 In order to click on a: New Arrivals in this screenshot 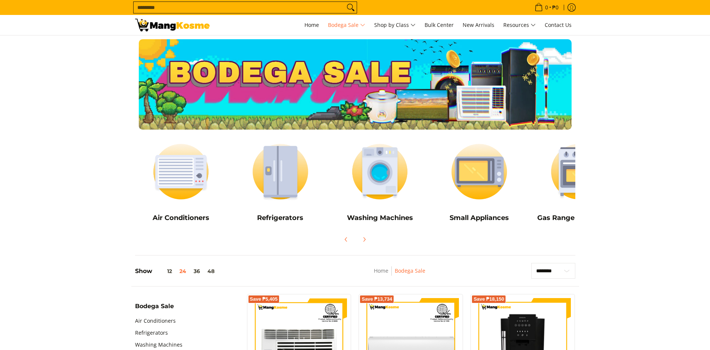, I will do `click(478, 25)`.